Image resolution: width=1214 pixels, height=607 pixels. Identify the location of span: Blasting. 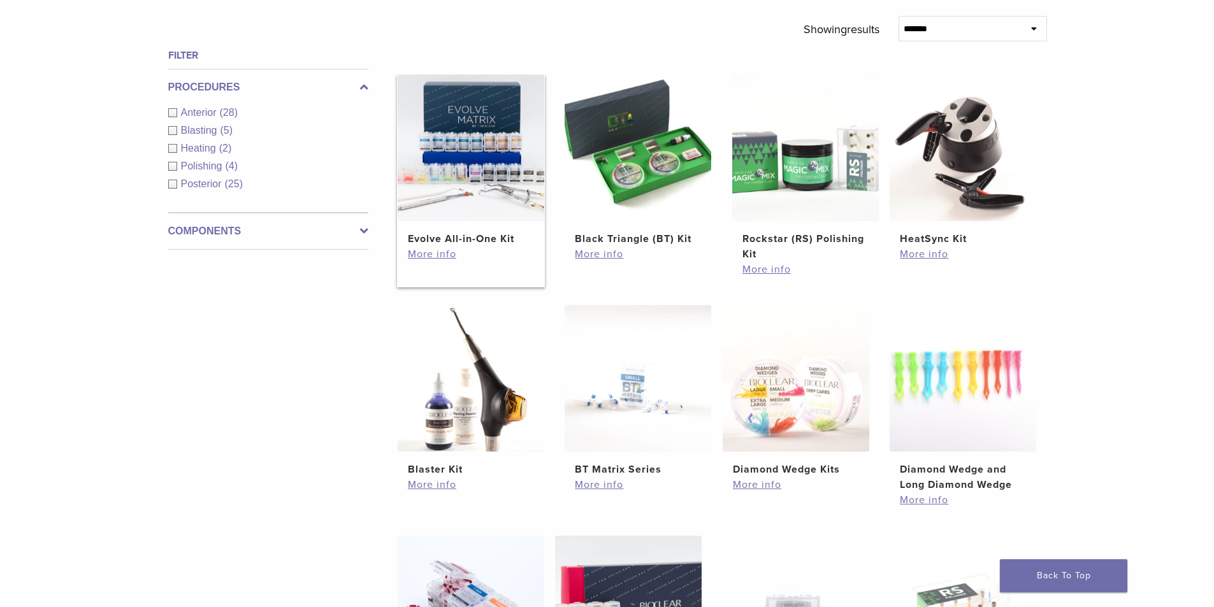
(201, 130).